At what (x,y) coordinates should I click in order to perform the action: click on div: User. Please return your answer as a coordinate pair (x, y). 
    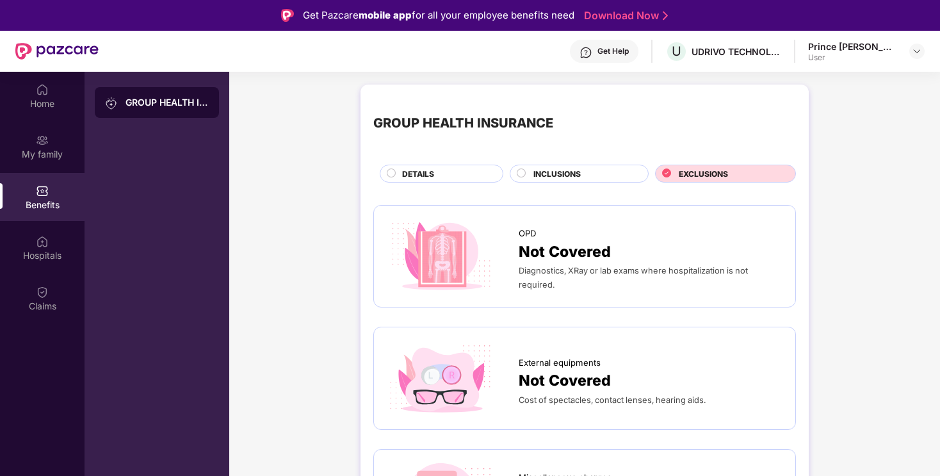
    Looking at the image, I should click on (853, 58).